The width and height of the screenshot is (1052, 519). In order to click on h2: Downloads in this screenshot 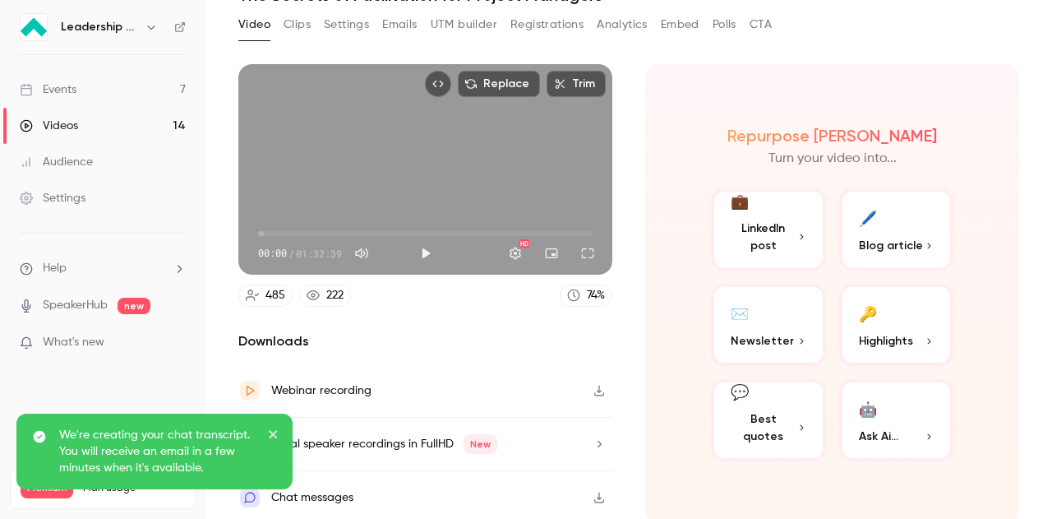, I will do `click(425, 341)`.